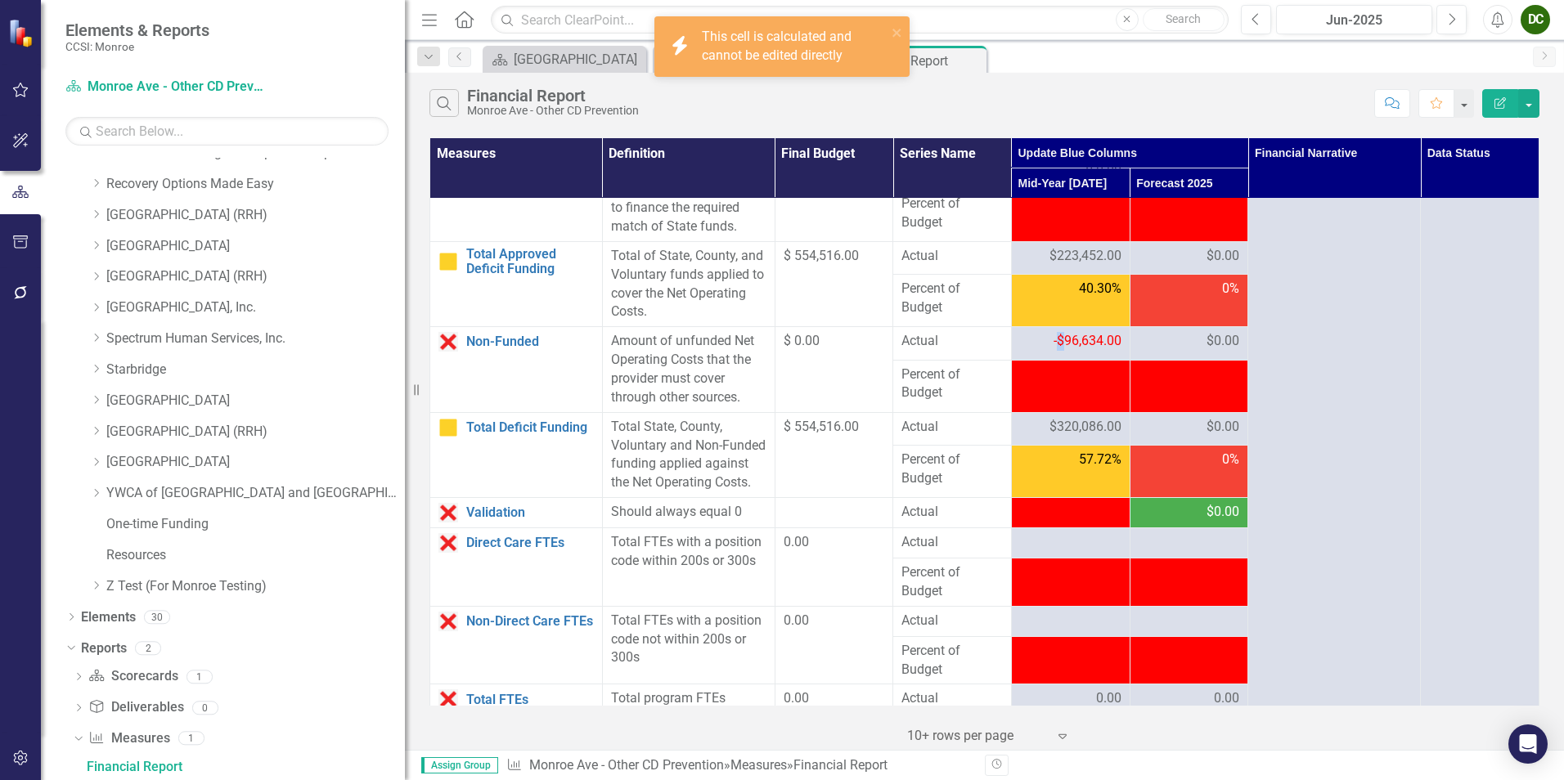 The width and height of the screenshot is (1564, 780). I want to click on div: 30, so click(157, 617).